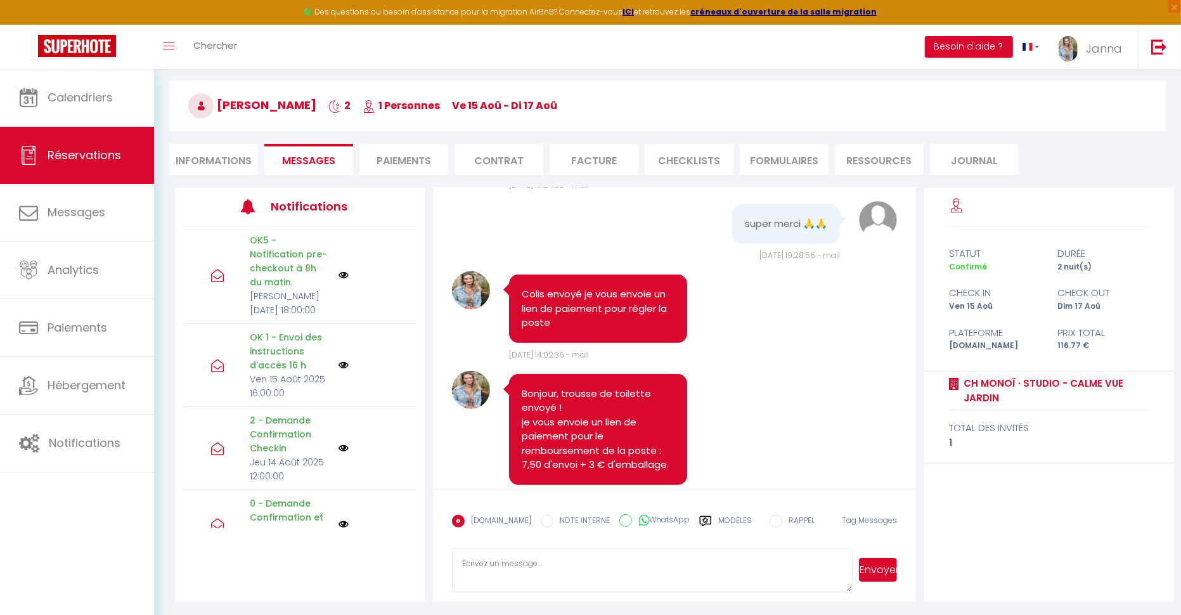 The image size is (1181, 615). Describe the element at coordinates (505, 105) in the screenshot. I see `span: ve 15 Aoû - di 17 Aoû` at that location.